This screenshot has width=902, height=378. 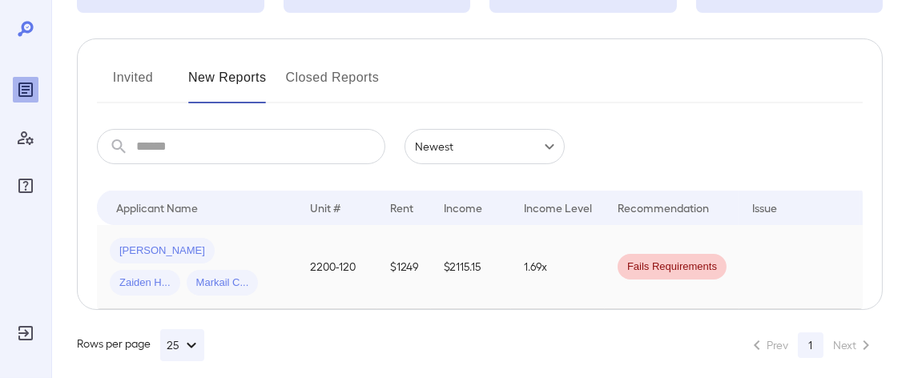 I want to click on div: Recommendation, so click(x=663, y=207).